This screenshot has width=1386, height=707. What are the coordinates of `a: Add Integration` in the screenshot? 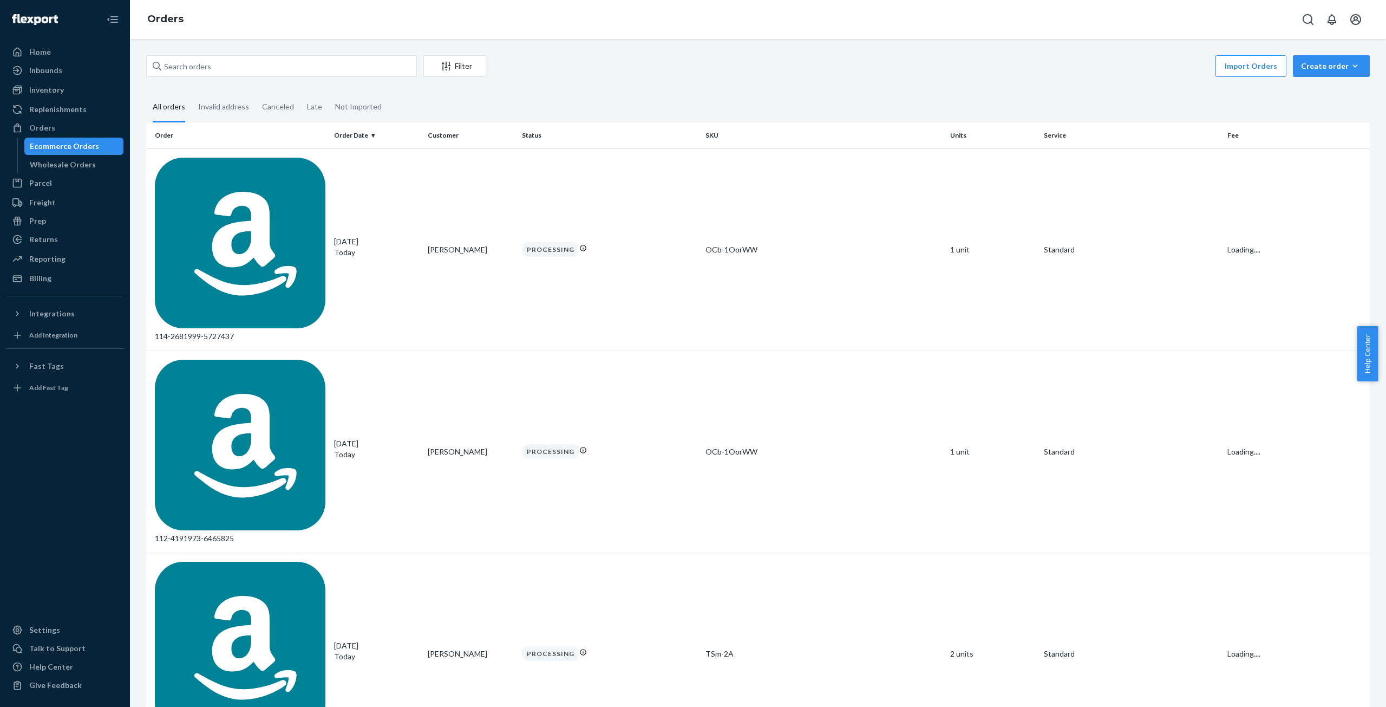 It's located at (65, 335).